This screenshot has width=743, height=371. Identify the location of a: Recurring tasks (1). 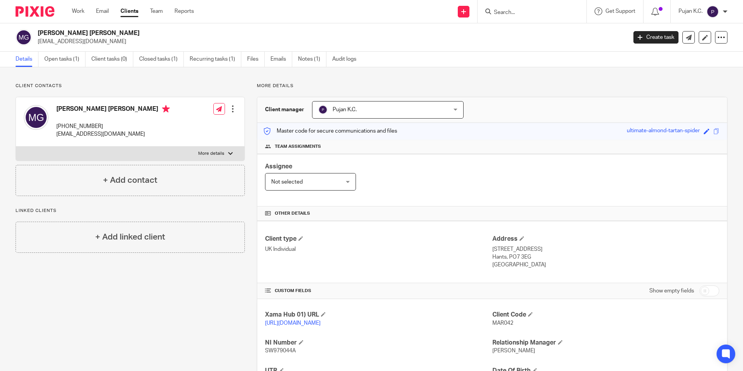
(215, 59).